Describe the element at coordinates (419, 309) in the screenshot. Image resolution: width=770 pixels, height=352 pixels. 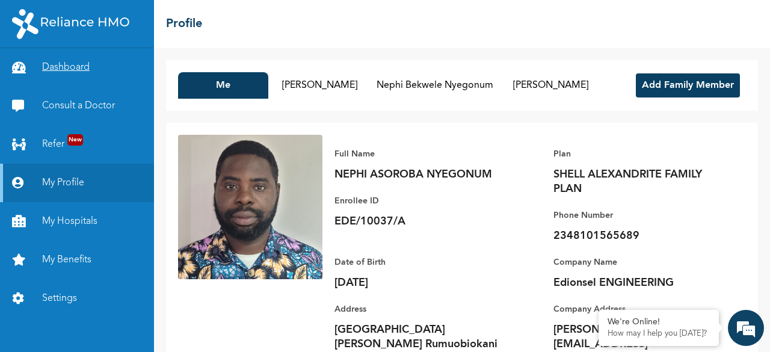
I see `p: Address` at that location.